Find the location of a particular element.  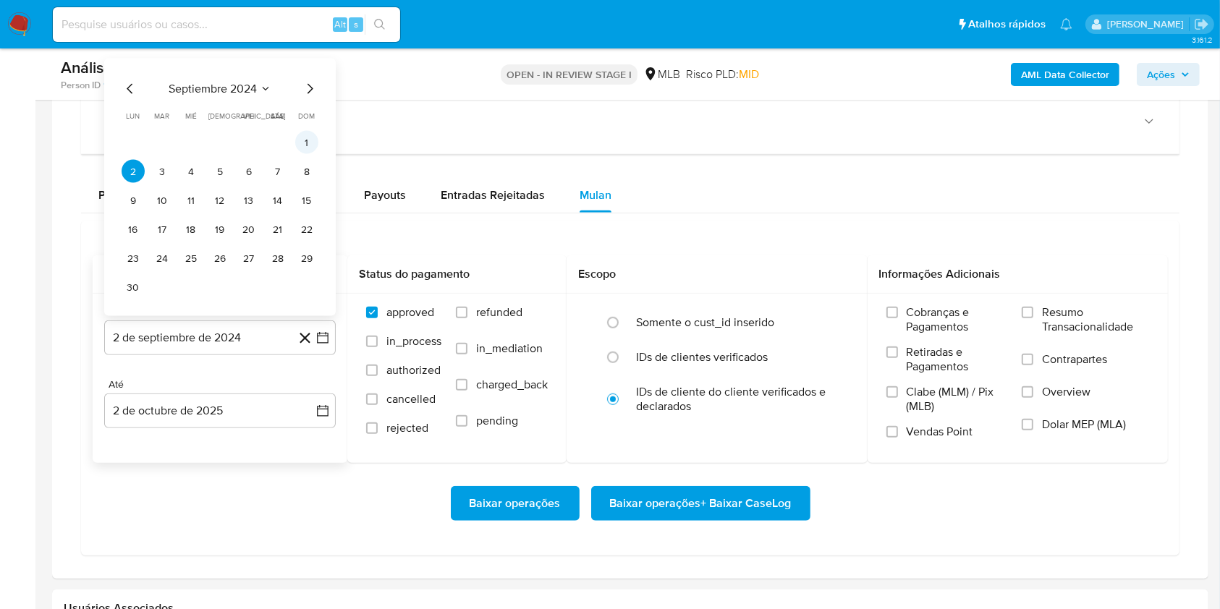

button: AML Data Collector is located at coordinates (1065, 75).